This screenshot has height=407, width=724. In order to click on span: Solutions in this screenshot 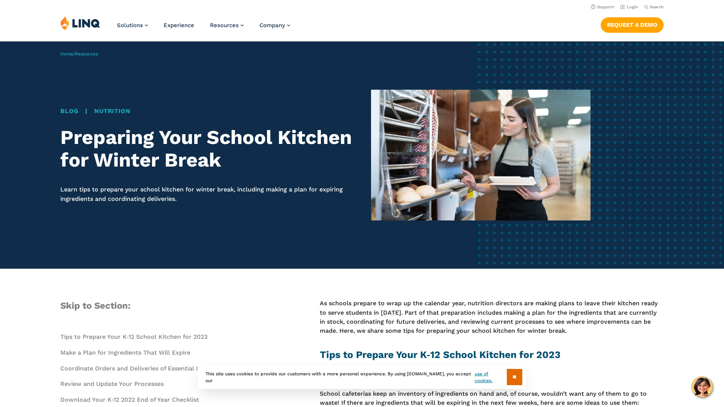, I will do `click(130, 25)`.